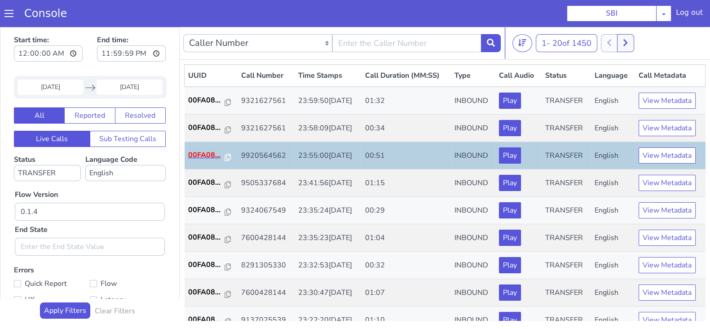 Image resolution: width=710 pixels, height=329 pixels. I want to click on th: Time Stamps, so click(328, 49).